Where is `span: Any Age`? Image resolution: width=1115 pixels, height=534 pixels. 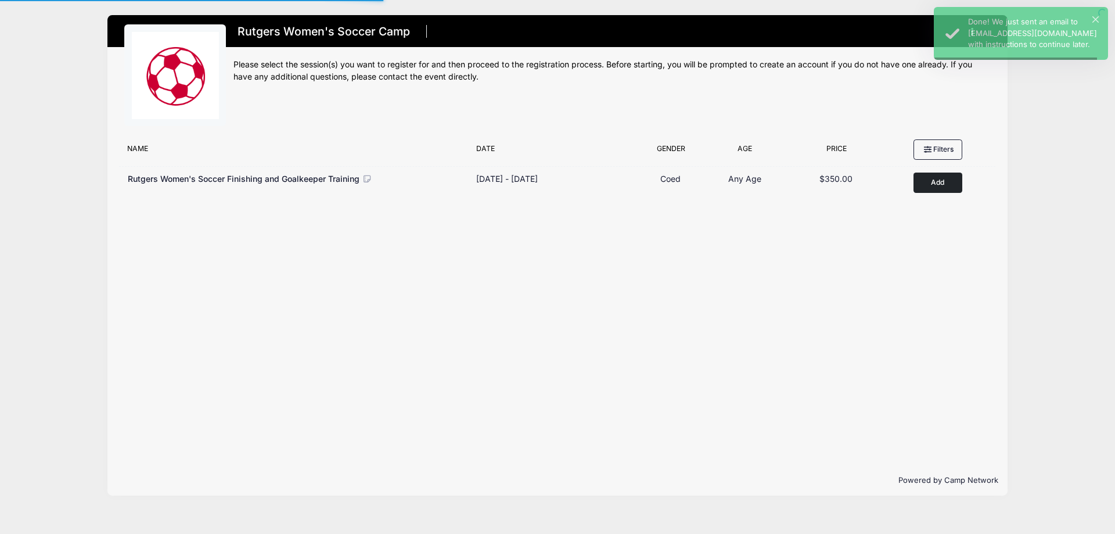 span: Any Age is located at coordinates (745, 178).